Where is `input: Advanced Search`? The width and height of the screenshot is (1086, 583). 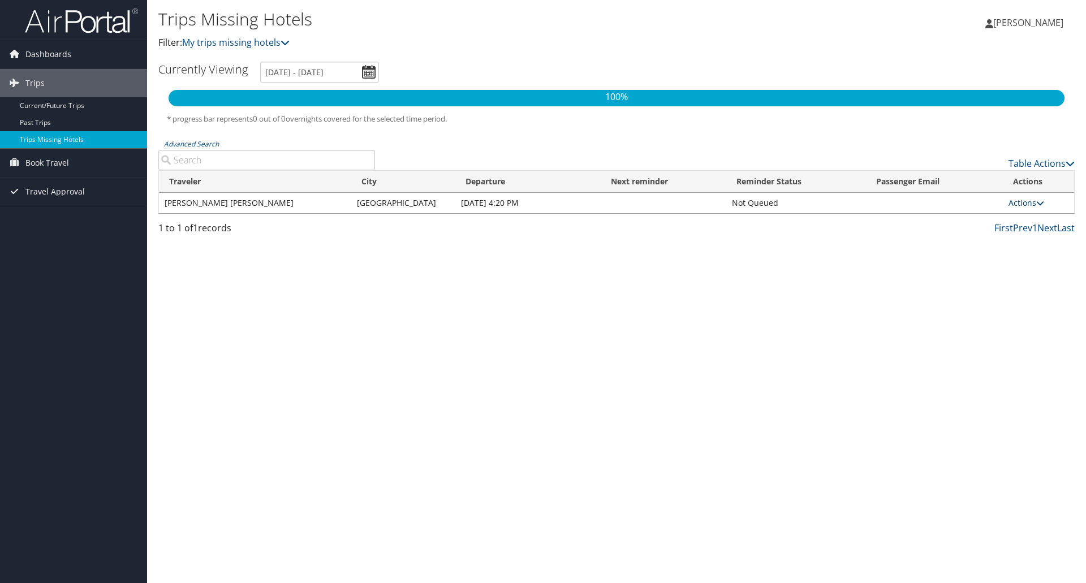 input: Advanced Search is located at coordinates (266, 160).